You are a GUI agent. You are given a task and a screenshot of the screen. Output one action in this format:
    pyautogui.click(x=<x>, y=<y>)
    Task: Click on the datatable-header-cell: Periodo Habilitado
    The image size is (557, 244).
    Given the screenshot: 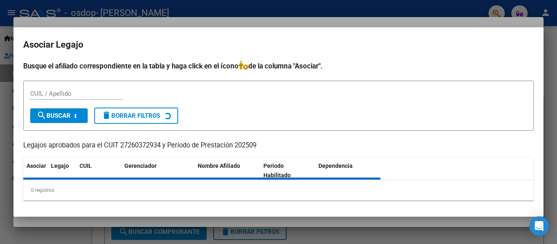 What is the action you would take?
    pyautogui.click(x=287, y=171)
    